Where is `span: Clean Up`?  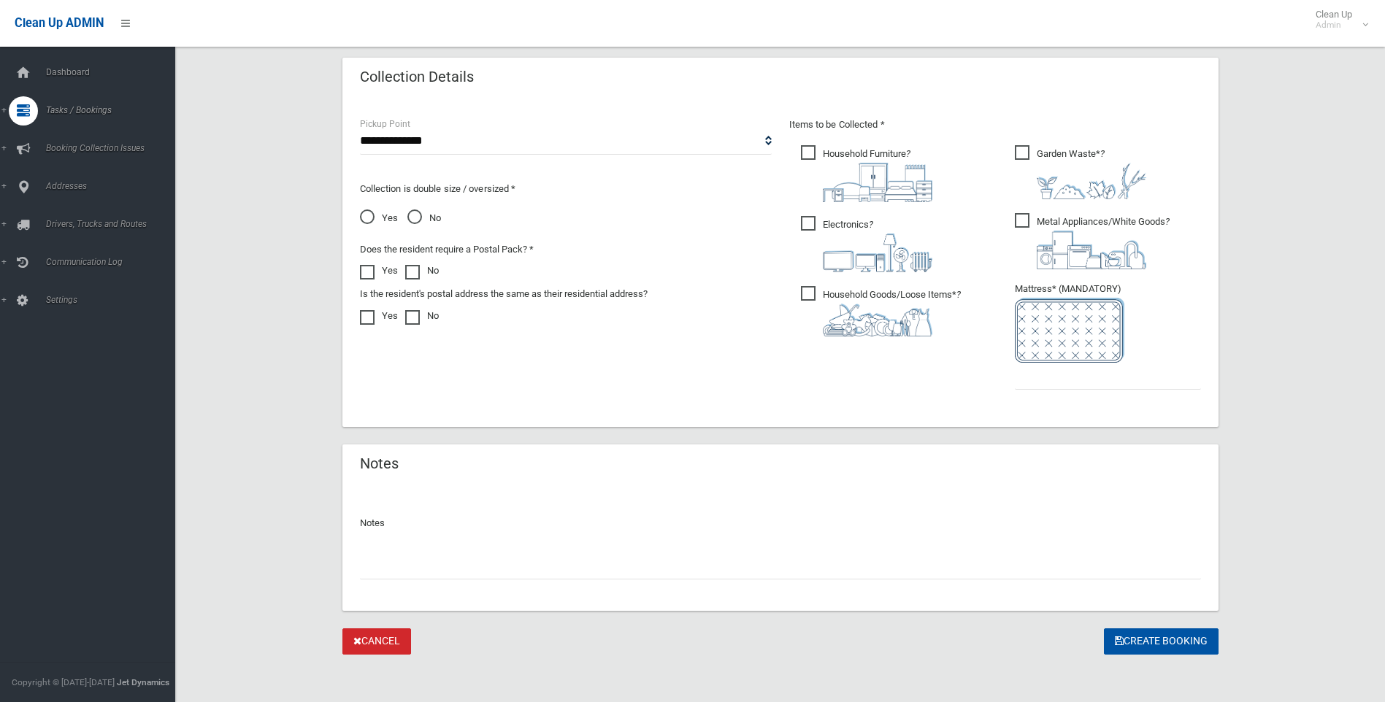 span: Clean Up is located at coordinates (1337, 20).